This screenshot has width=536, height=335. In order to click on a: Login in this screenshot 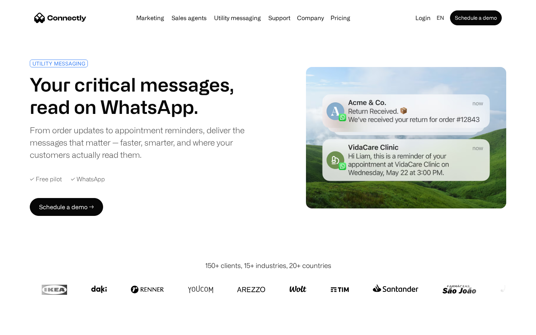, I will do `click(423, 18)`.